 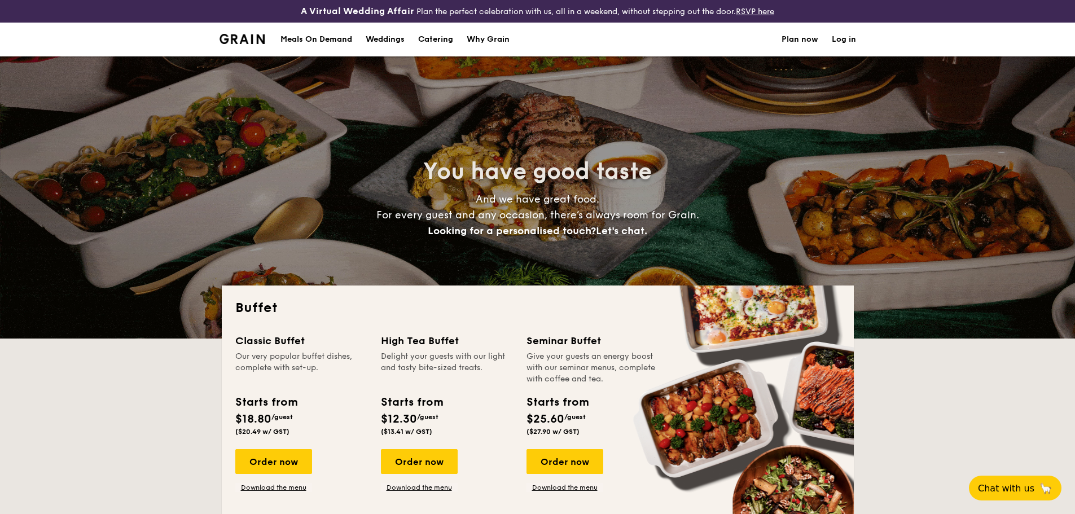 What do you see at coordinates (385, 39) in the screenshot?
I see `a: Weddings` at bounding box center [385, 39].